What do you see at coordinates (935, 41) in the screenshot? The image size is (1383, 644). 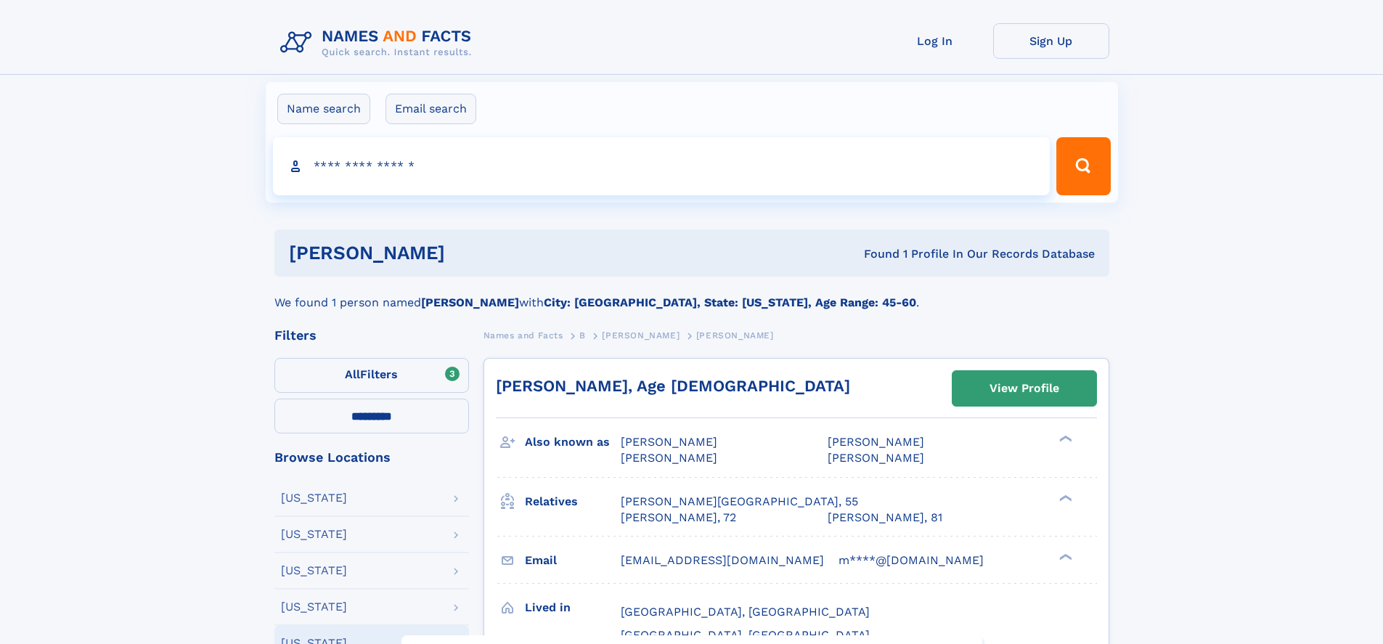 I see `a: Log In` at bounding box center [935, 41].